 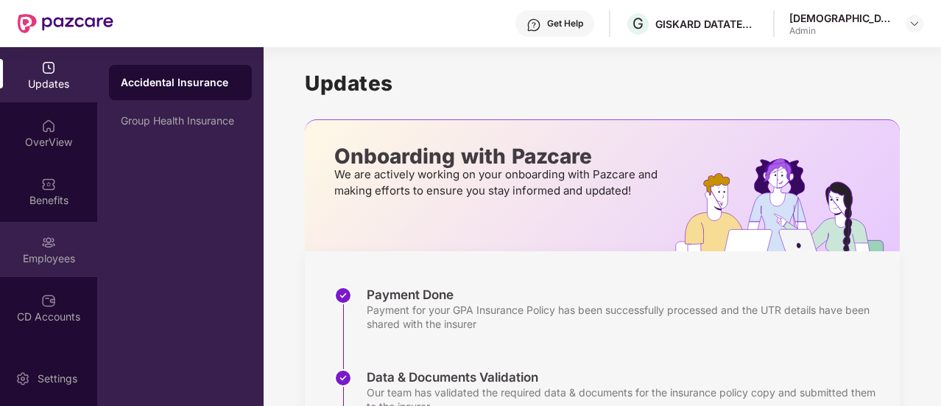 What do you see at coordinates (707, 24) in the screenshot?
I see `div: GISKARD DATATECH PRIVATE LIMITED` at bounding box center [707, 24].